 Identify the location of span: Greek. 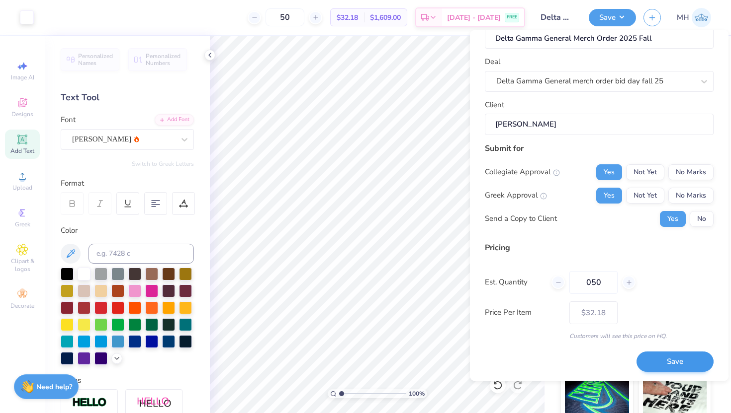
(22, 225).